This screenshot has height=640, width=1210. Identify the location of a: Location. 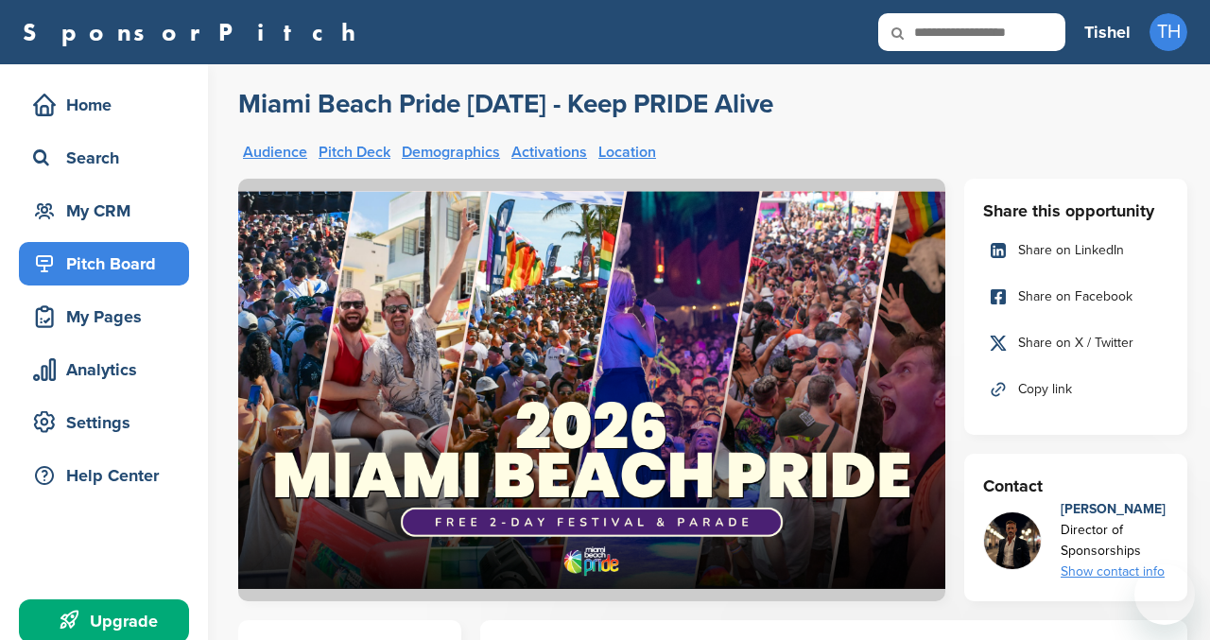
(627, 152).